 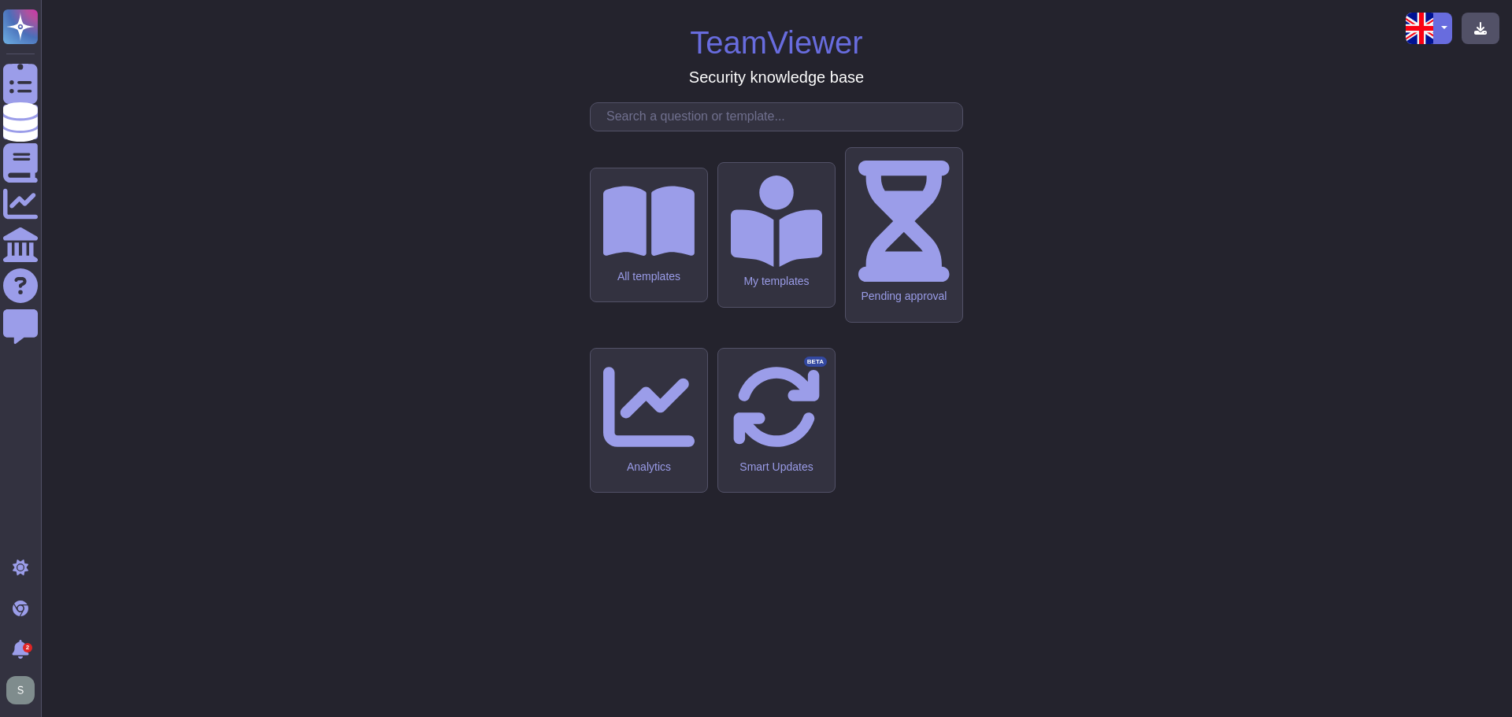 What do you see at coordinates (776, 43) in the screenshot?
I see `h1: TeamViewer` at bounding box center [776, 43].